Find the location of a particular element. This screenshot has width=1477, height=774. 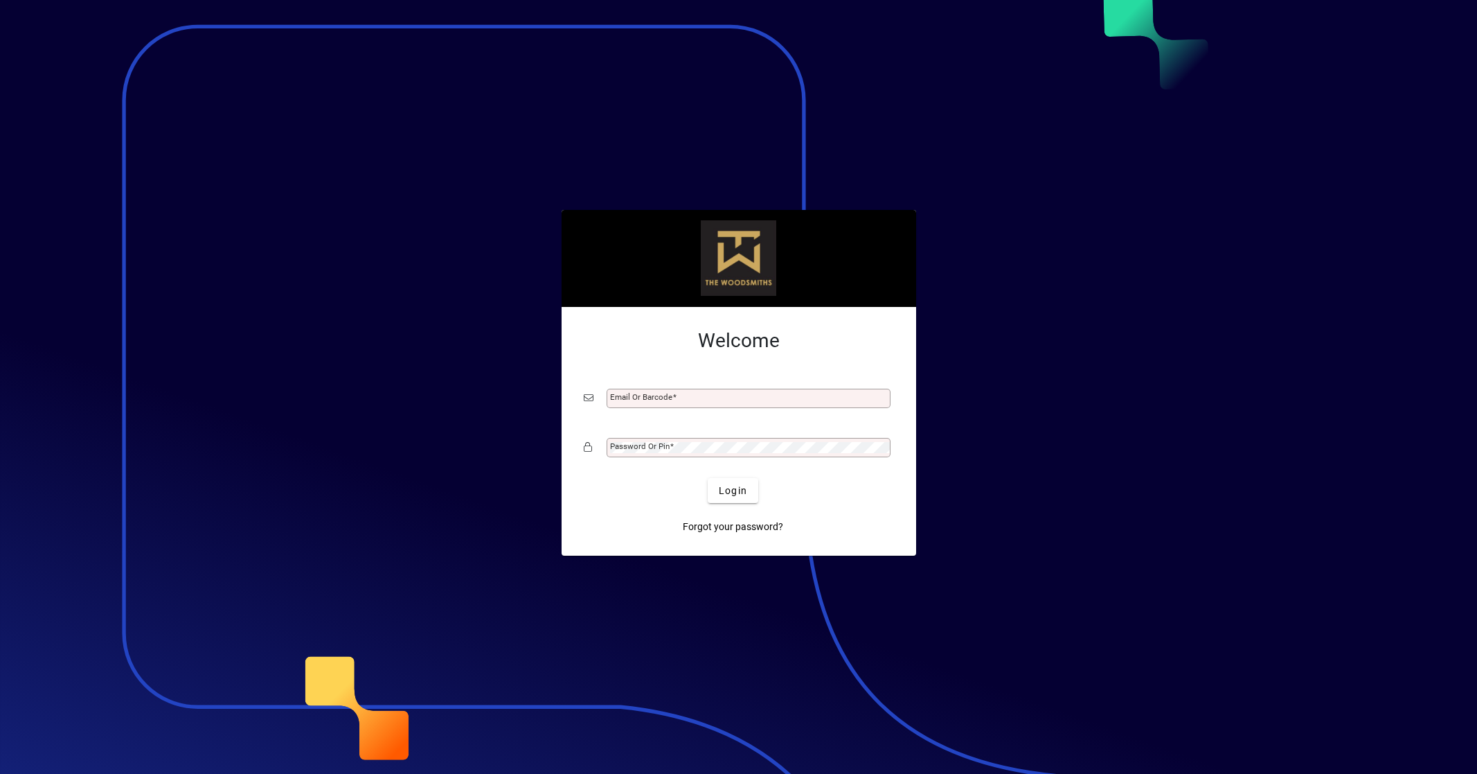

span: Login is located at coordinates (733, 490).